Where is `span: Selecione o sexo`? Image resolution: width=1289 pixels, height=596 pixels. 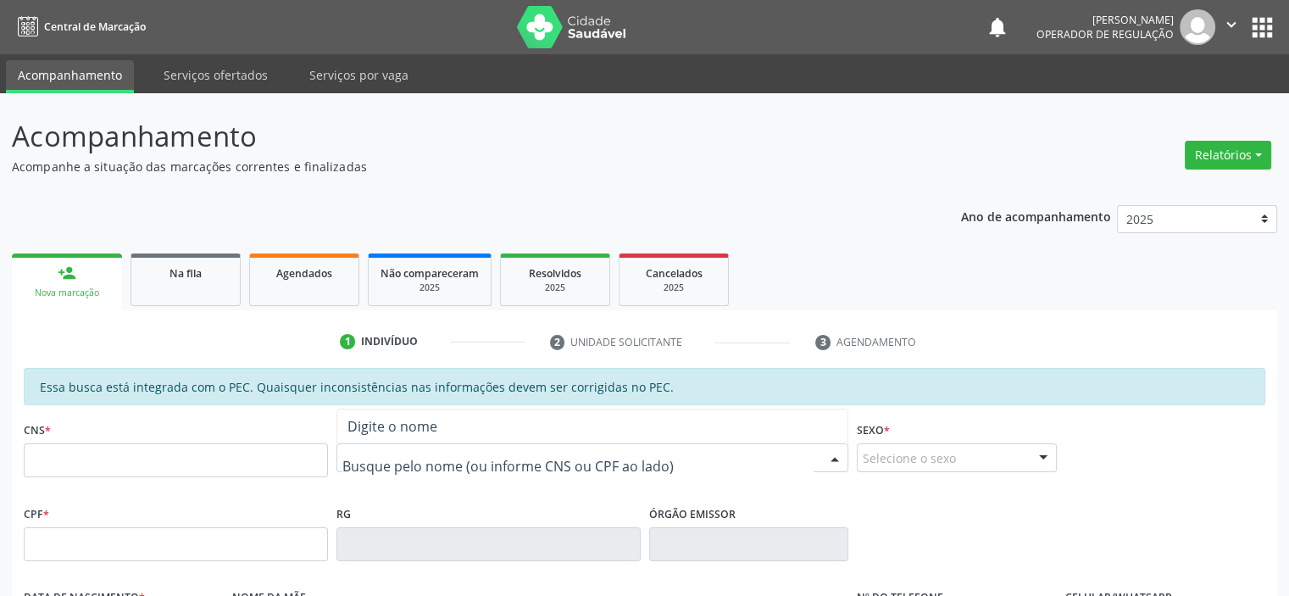 span: Selecione o sexo is located at coordinates (909, 458).